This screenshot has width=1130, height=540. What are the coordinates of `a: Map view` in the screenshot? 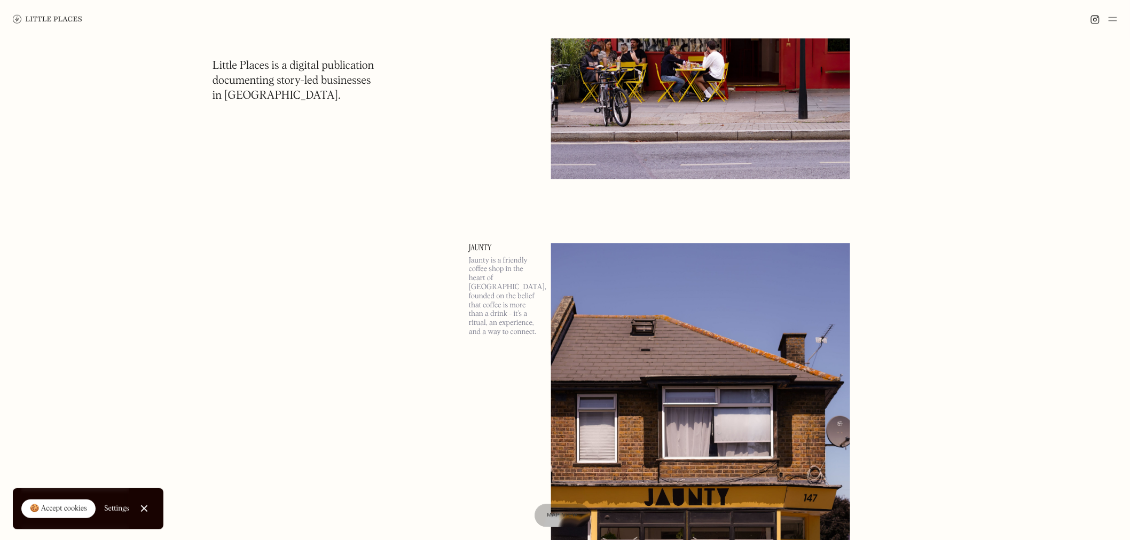 It's located at (563, 516).